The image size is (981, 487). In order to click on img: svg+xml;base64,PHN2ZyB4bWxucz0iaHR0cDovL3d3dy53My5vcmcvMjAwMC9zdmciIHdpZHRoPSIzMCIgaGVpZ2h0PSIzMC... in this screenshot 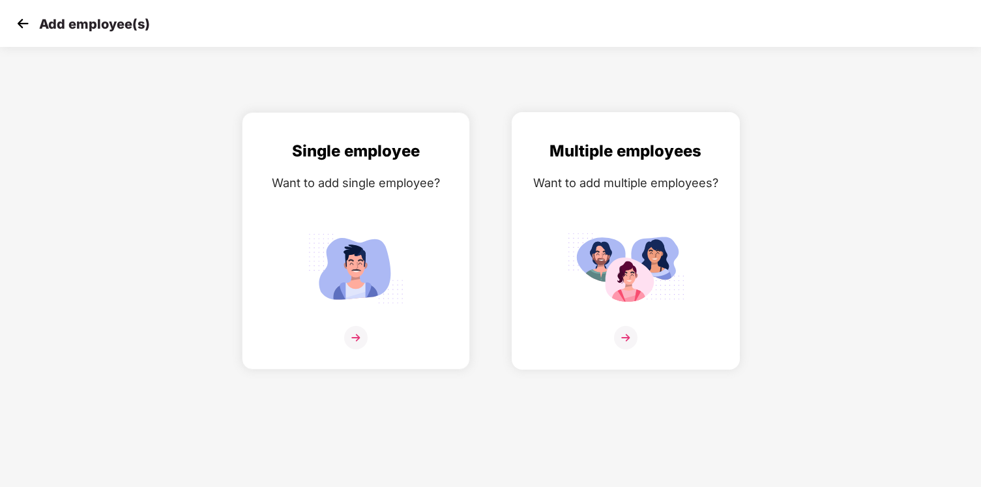, I will do `click(23, 23)`.